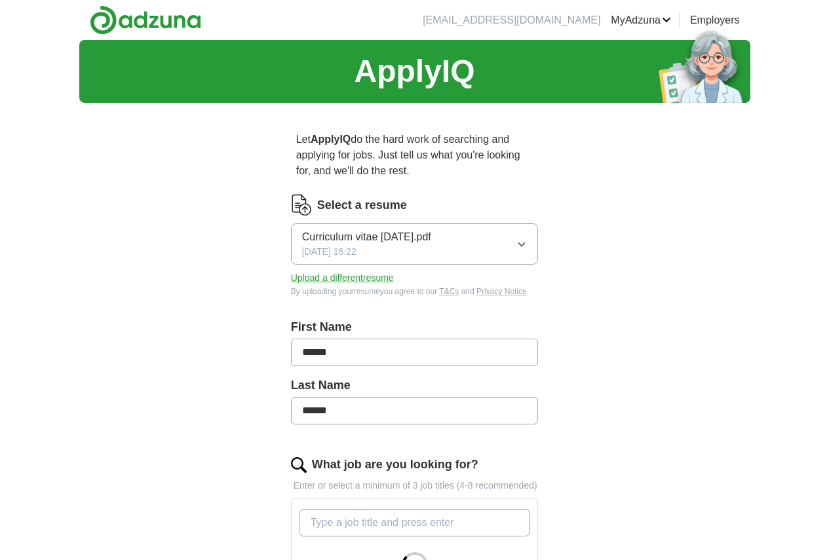  I want to click on input: Type a job title and press enter, so click(415, 523).